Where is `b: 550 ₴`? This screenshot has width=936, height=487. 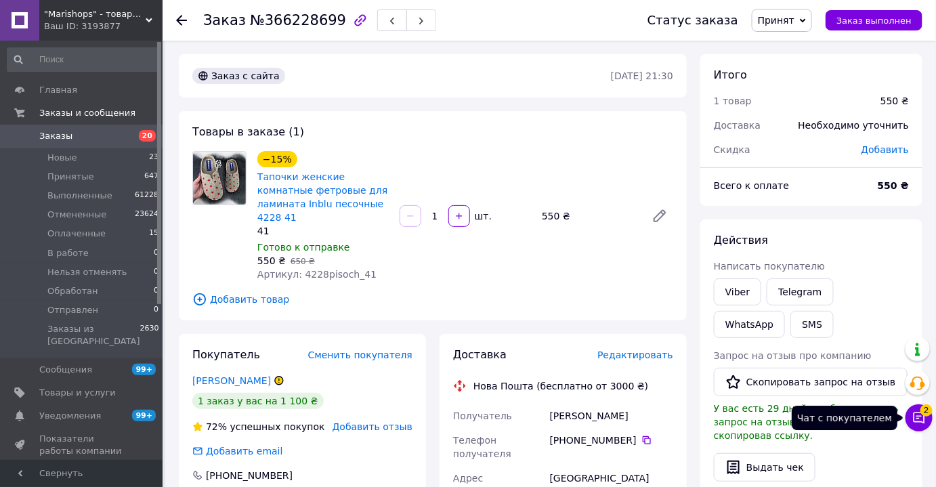
b: 550 ₴ is located at coordinates (893, 186).